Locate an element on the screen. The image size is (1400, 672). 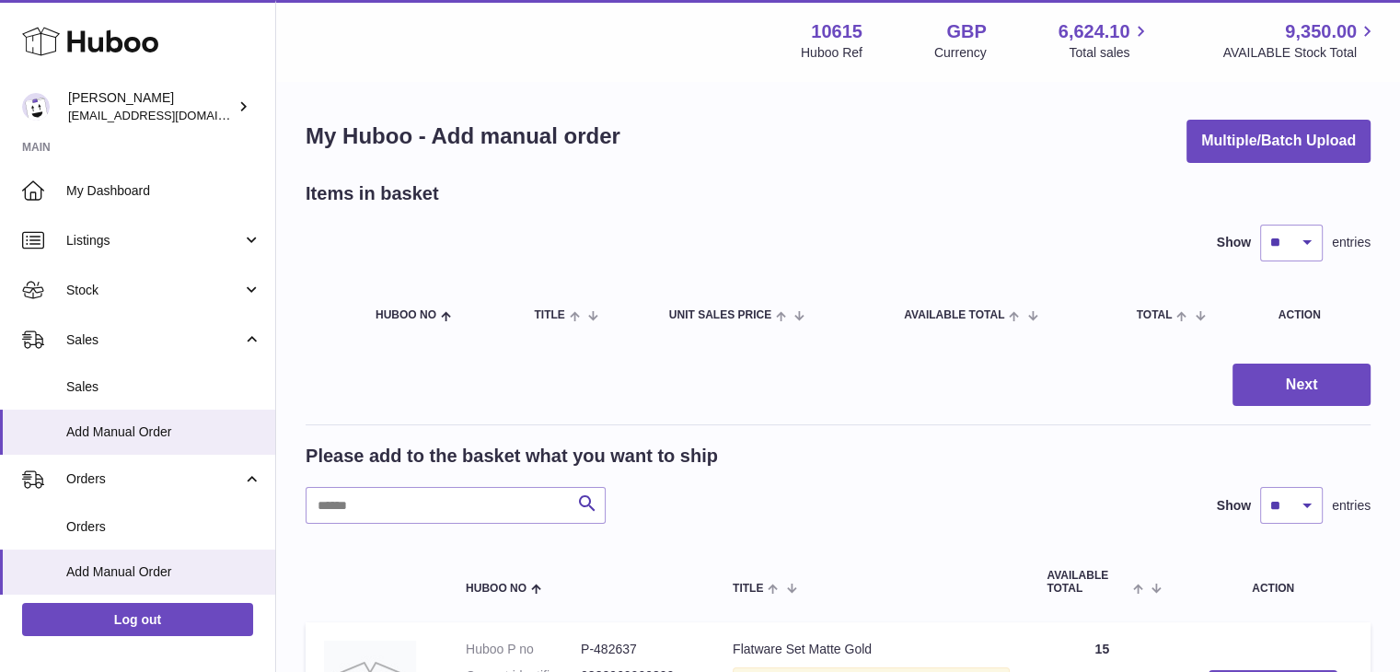
span: Stock is located at coordinates (154, 290).